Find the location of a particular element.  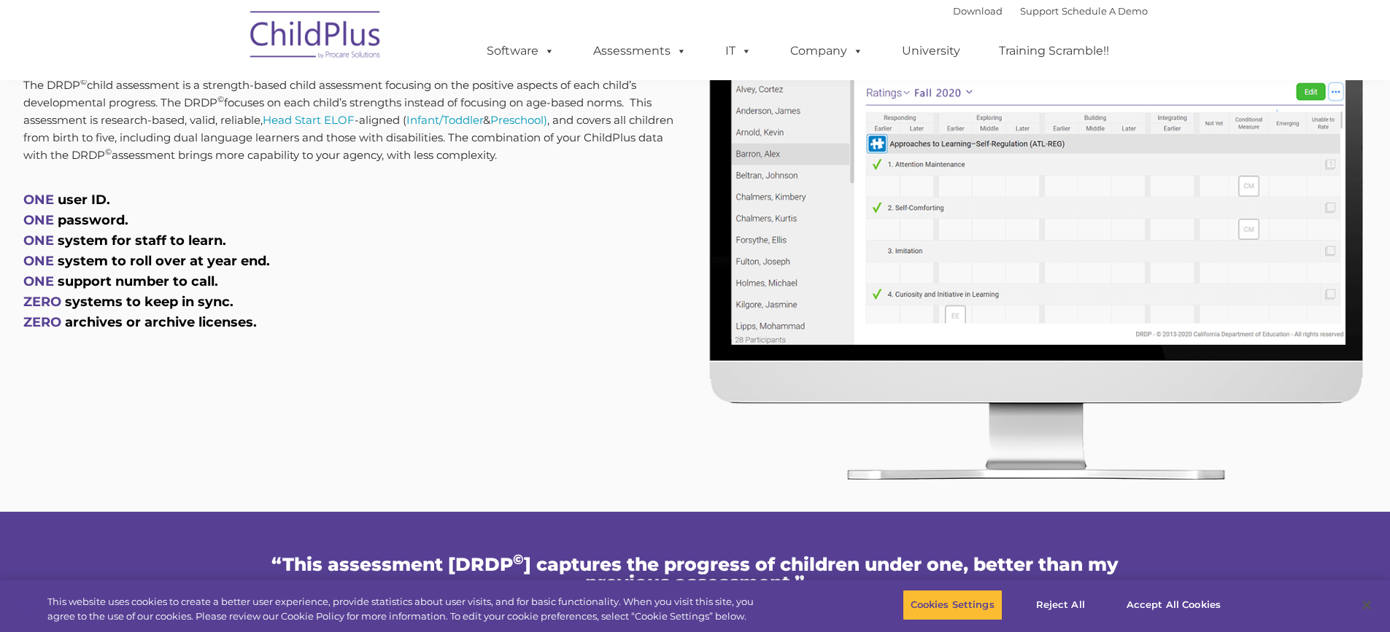

a: Support is located at coordinates (1039, 11).